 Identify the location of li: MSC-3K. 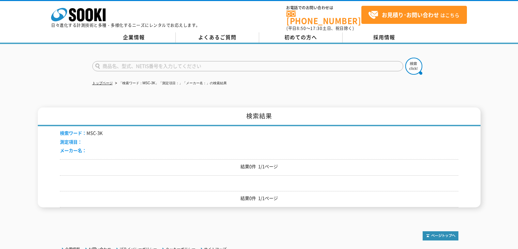
(81, 133).